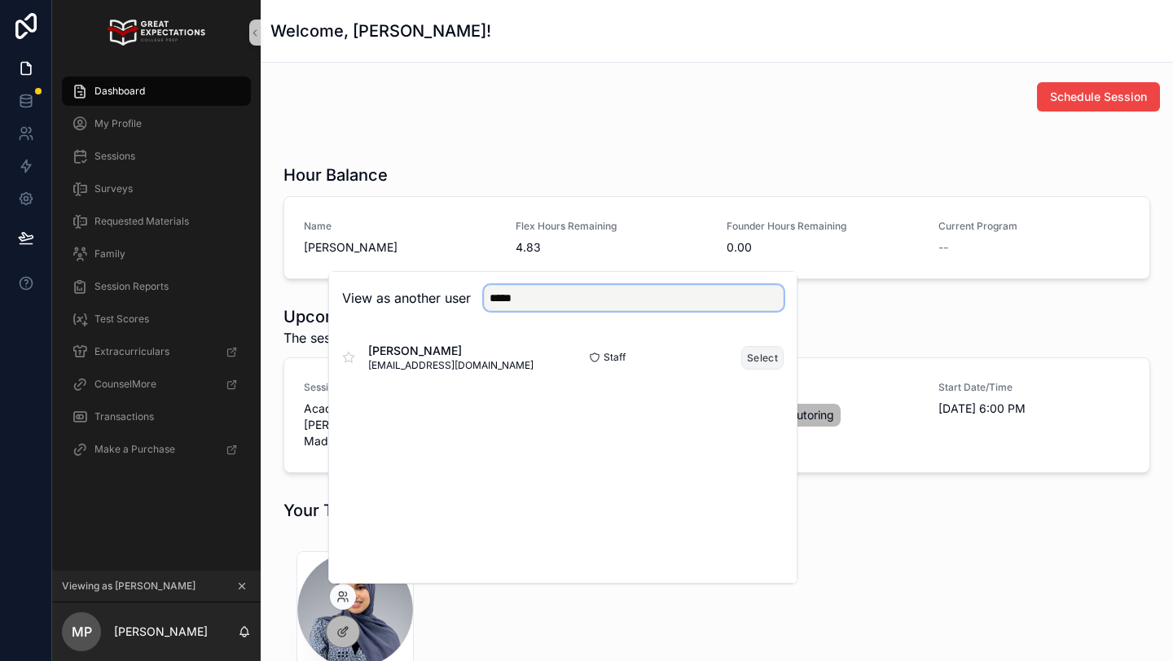  What do you see at coordinates (1098, 97) in the screenshot?
I see `span: Schedule Session` at bounding box center [1098, 97].